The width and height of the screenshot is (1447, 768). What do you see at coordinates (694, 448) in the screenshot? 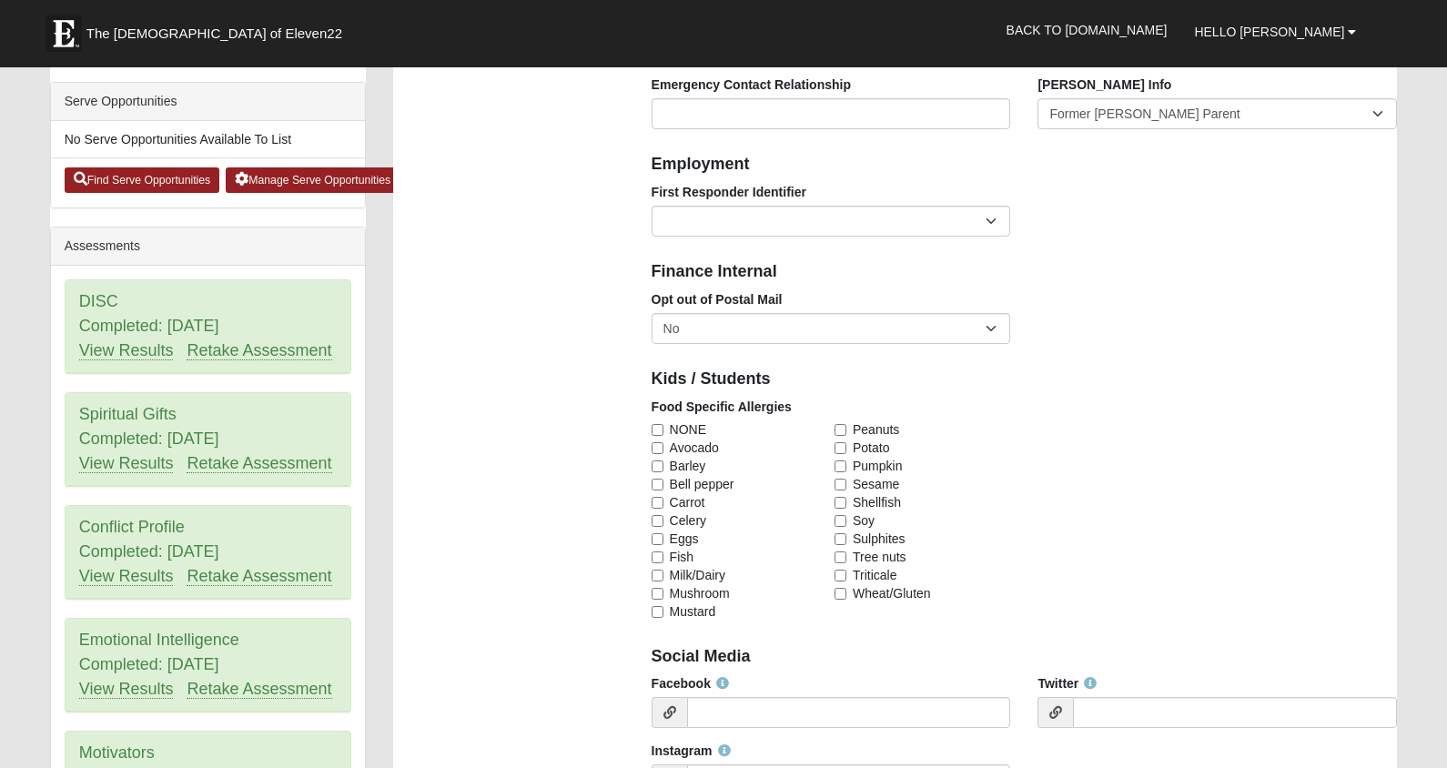
I see `span: Avocado` at bounding box center [694, 448].